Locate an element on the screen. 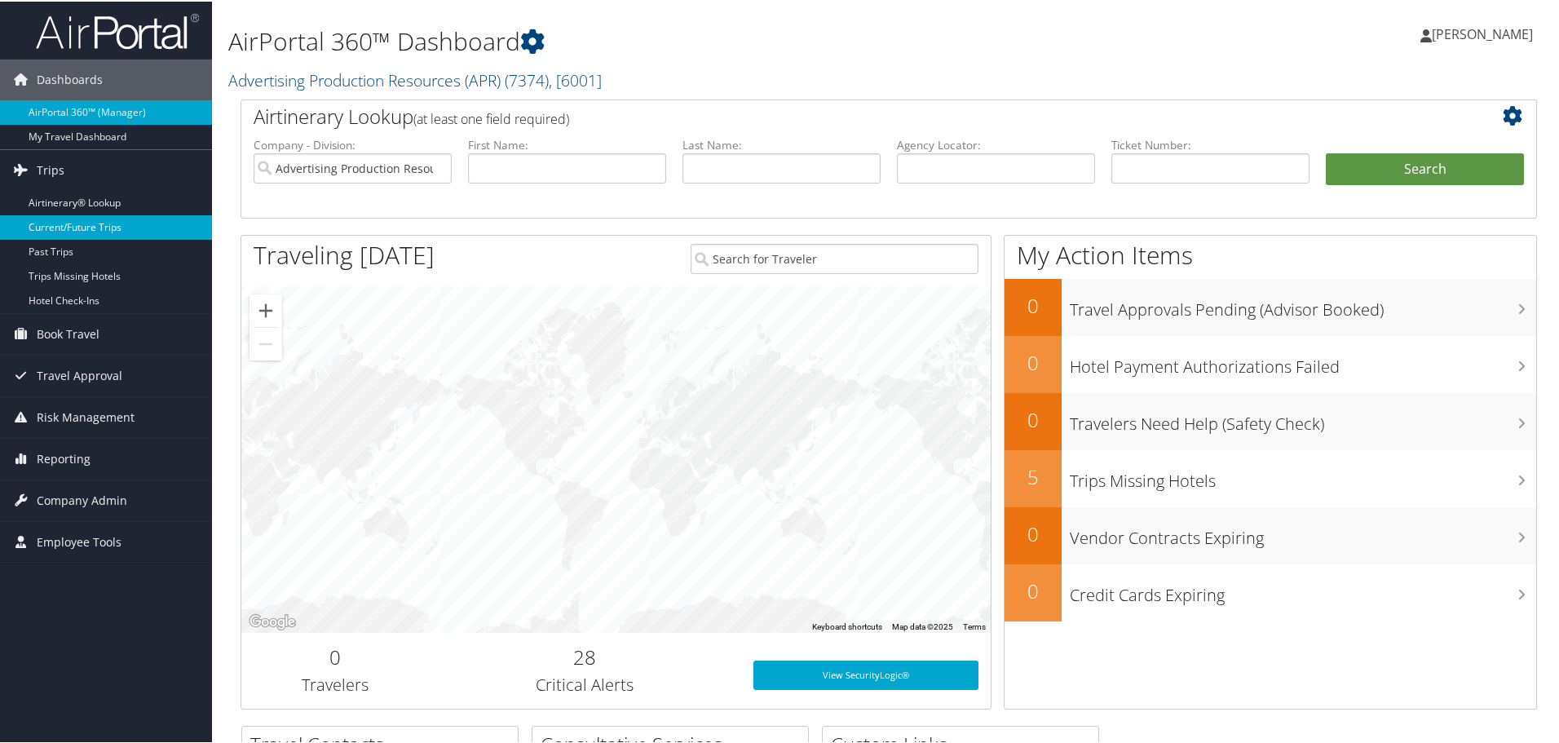 This screenshot has height=743, width=1559. h3: Travel Approvals Pending (Advisor Booked) is located at coordinates (1303, 304).